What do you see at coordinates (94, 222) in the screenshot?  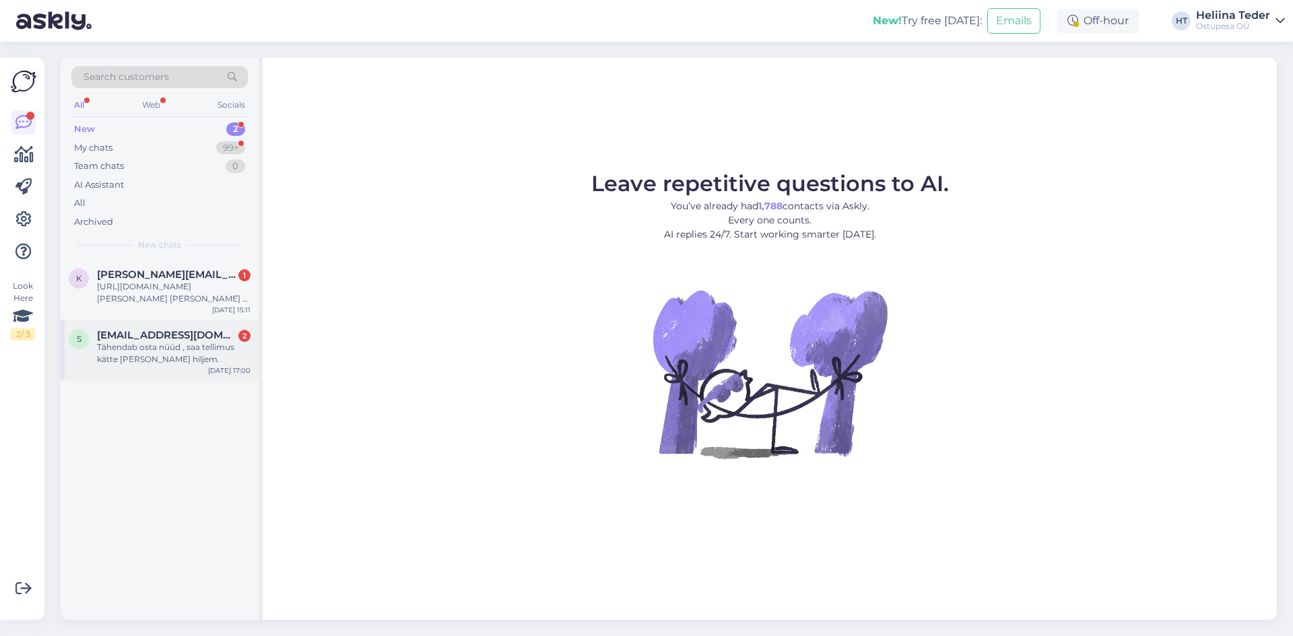 I see `div: Archived` at bounding box center [94, 222].